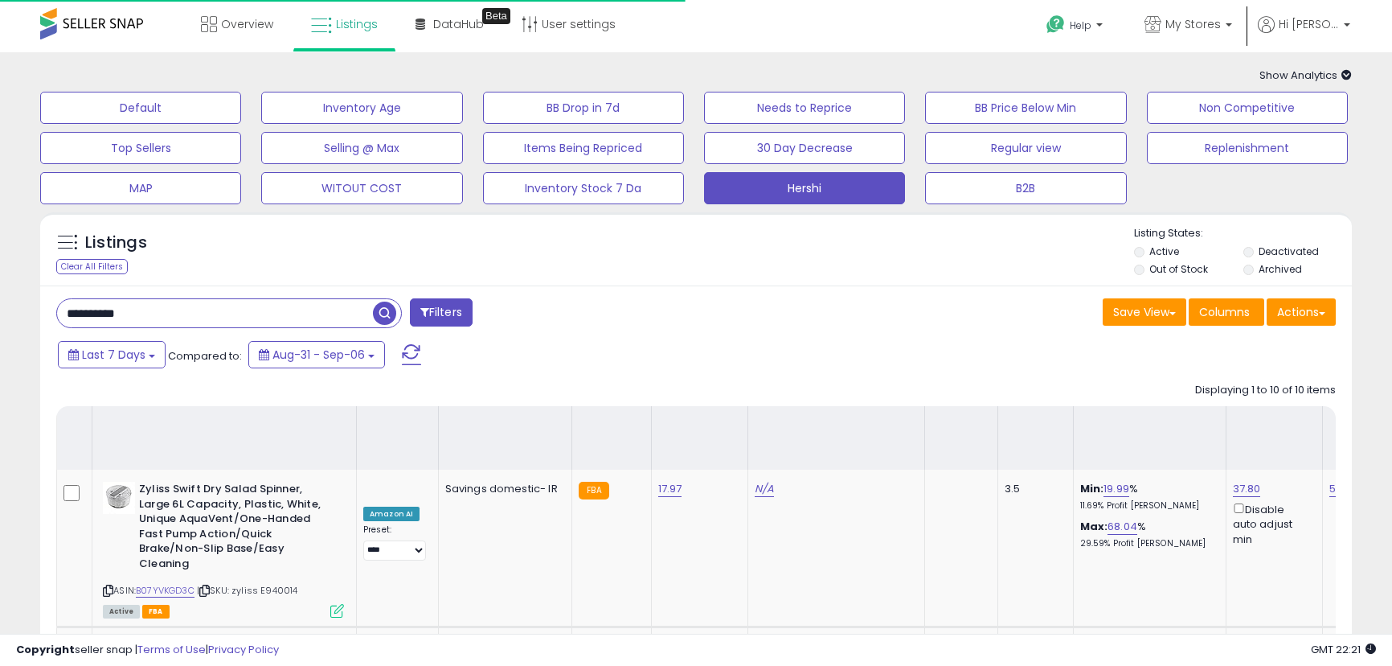 This screenshot has width=1392, height=666. What do you see at coordinates (1145, 312) in the screenshot?
I see `button: Save View` at bounding box center [1145, 312].